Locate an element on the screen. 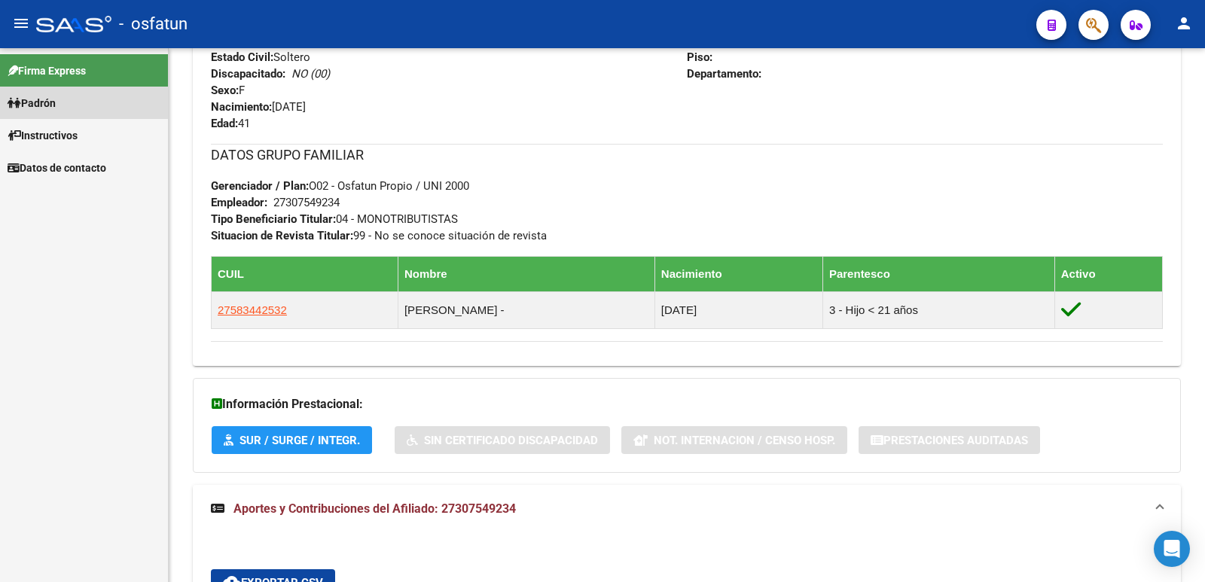 The width and height of the screenshot is (1205, 582). th: Activo is located at coordinates (1108, 273).